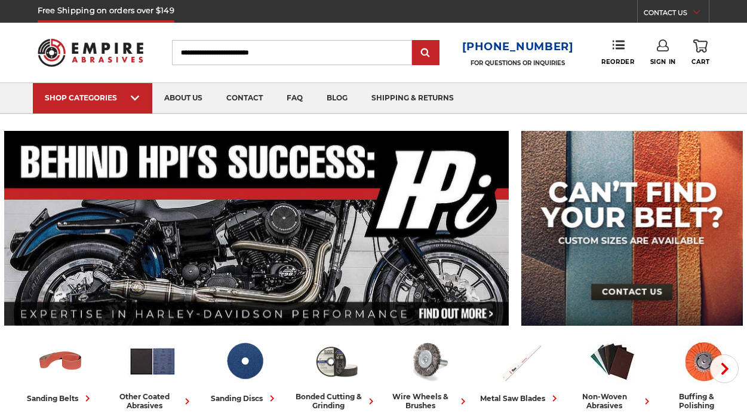 This screenshot has width=747, height=416. Describe the element at coordinates (428, 401) in the screenshot. I see `div: wire wheels & brushes` at that location.